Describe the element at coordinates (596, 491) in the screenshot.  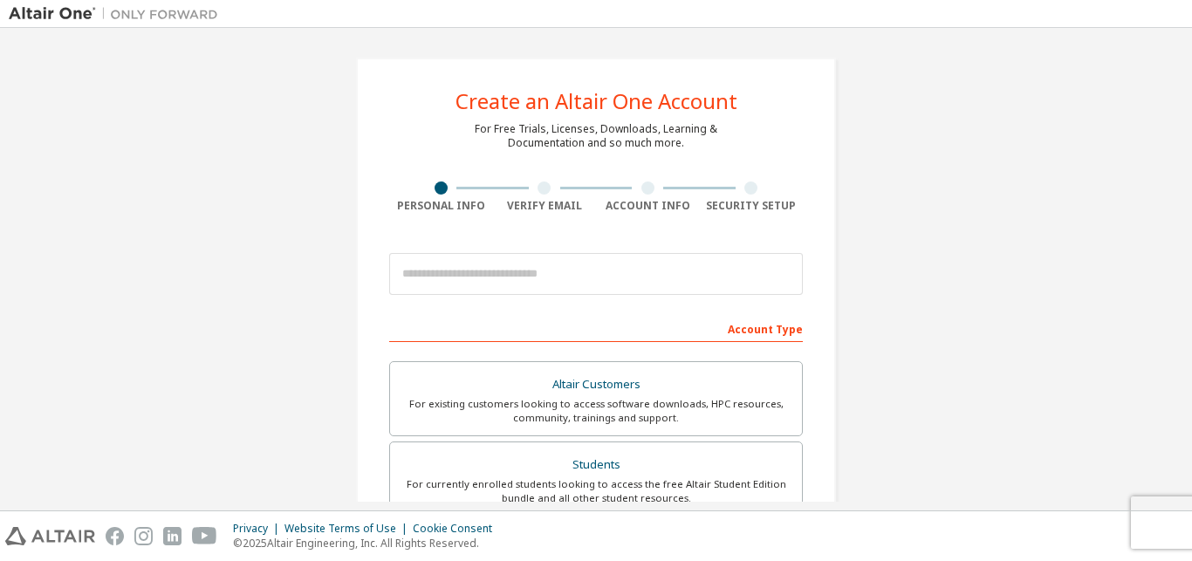
I see `div: For currently enrolled students looking to access the free Altair Student Edition bundle and all ...` at that location.